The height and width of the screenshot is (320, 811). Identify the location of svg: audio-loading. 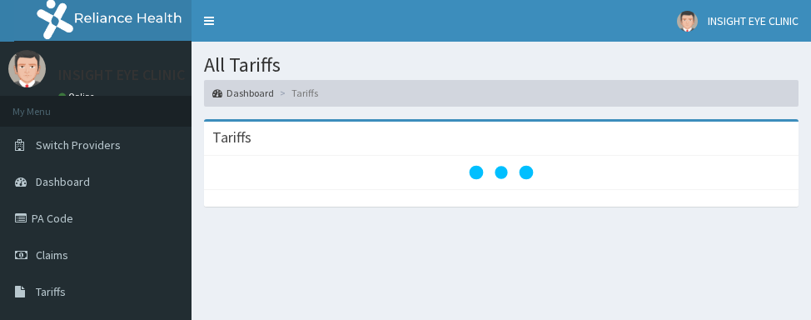
(502, 172).